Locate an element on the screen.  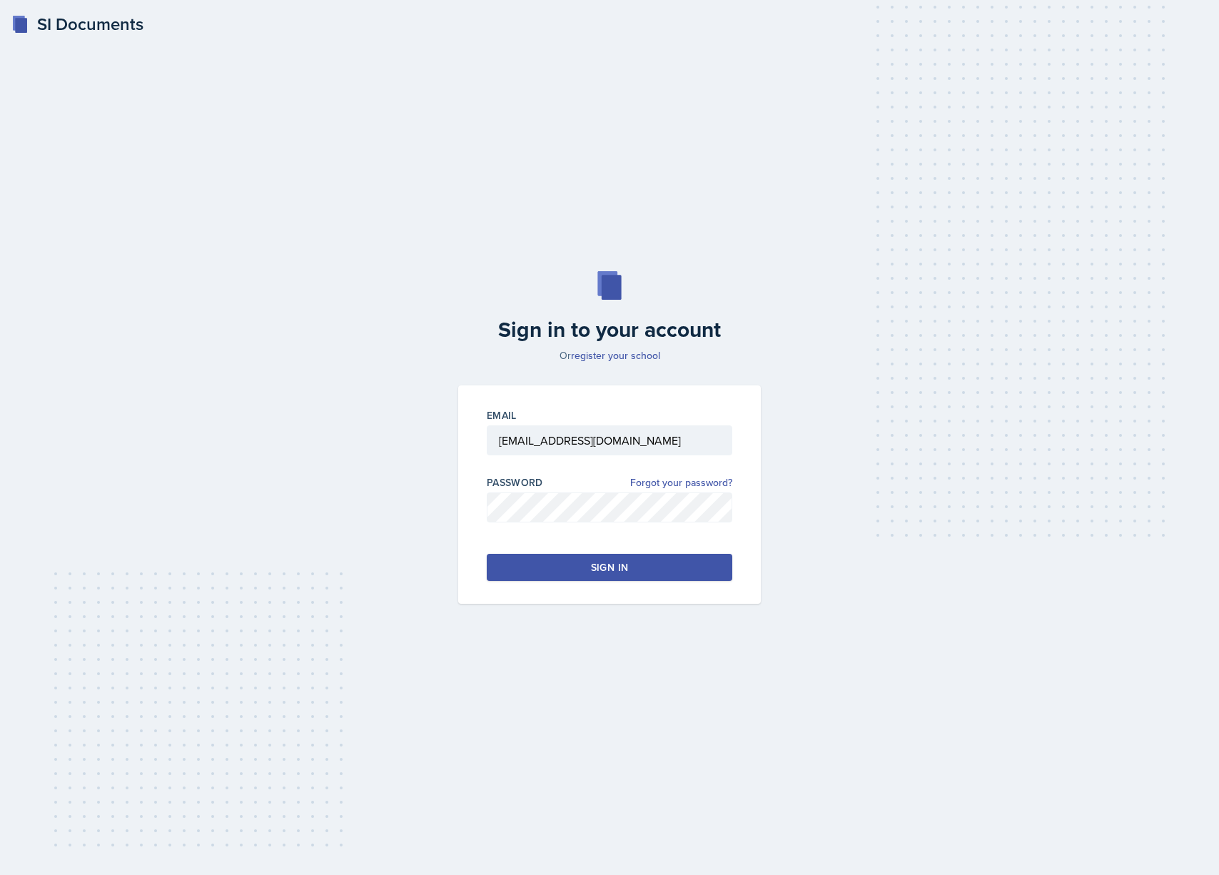
input: Email is located at coordinates (610, 440).